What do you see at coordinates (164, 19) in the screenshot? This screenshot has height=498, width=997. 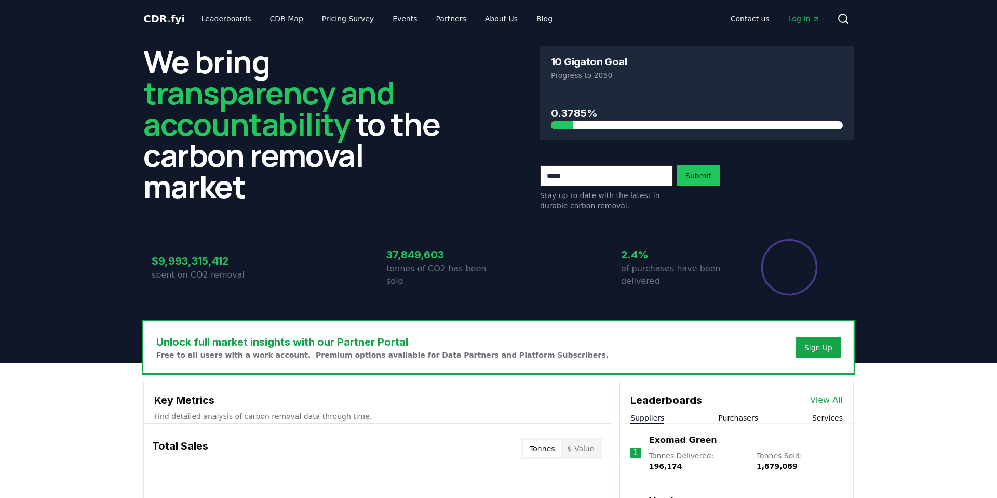 I see `span: CDR fyi` at bounding box center [164, 19].